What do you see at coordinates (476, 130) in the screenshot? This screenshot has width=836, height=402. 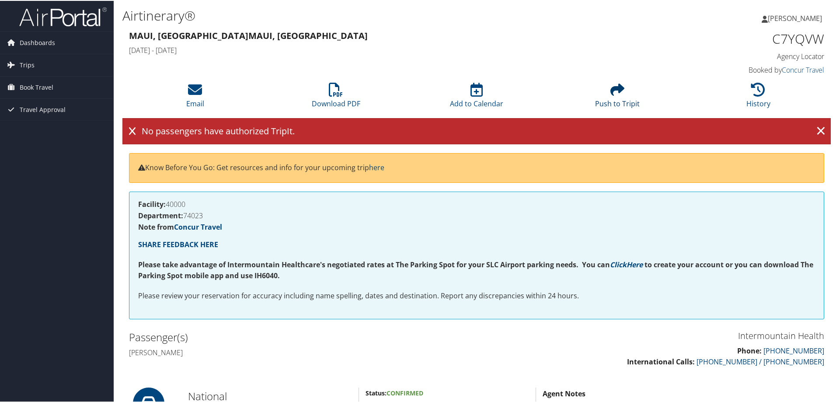 I see `div: No passengers have authorized TripIt.` at bounding box center [476, 130].